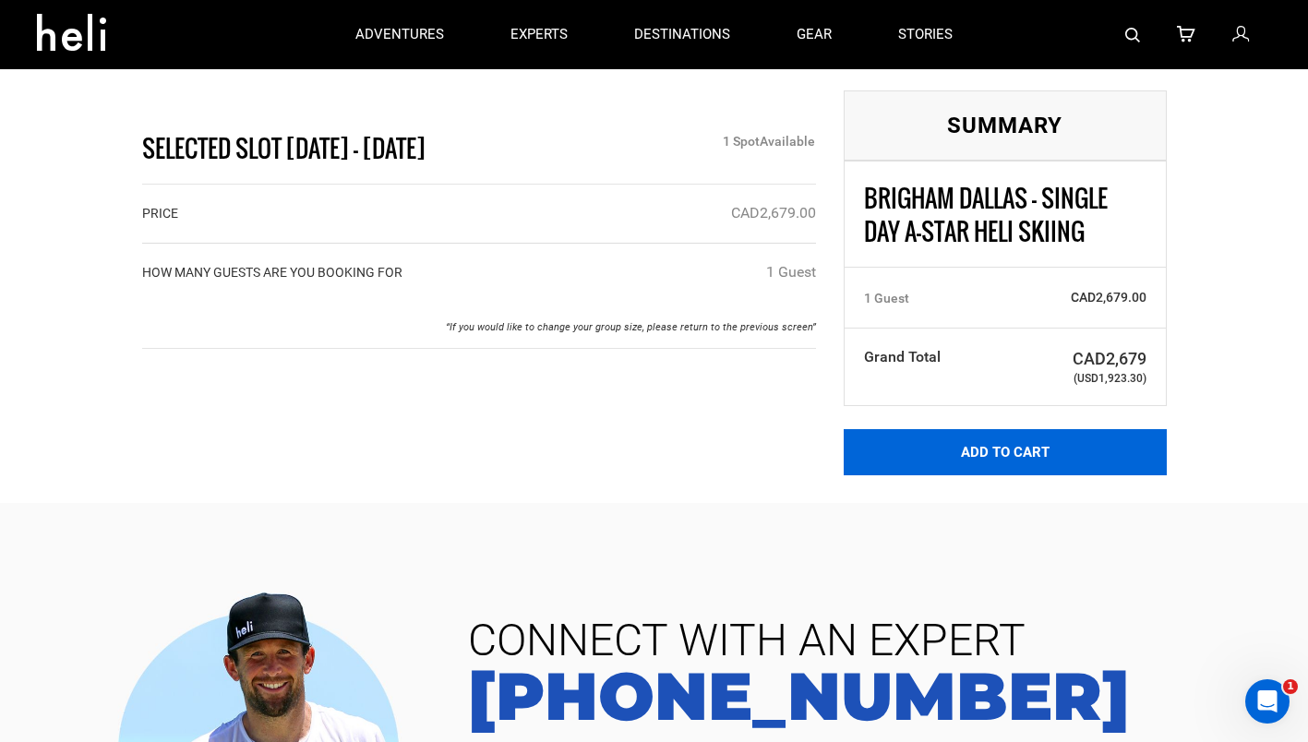  Describe the element at coordinates (1070, 378) in the screenshot. I see `span: (USD1,923.30)` at that location.